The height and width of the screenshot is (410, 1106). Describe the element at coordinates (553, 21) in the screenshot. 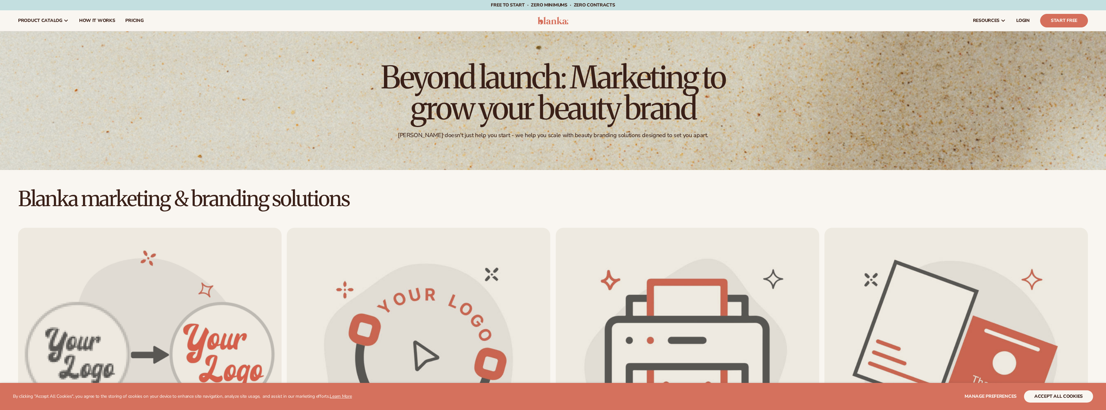

I see `img: logo` at that location.